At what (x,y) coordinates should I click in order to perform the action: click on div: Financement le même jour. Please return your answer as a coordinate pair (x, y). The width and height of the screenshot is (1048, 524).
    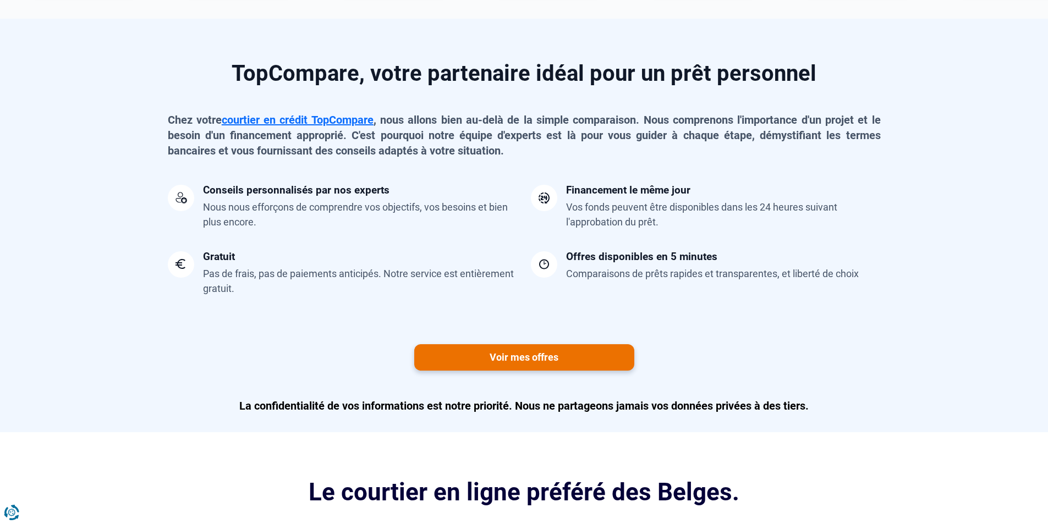
    Looking at the image, I should click on (628, 190).